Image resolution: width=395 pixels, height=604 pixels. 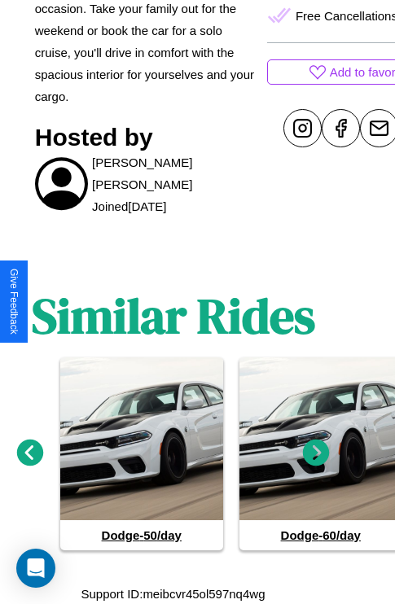 What do you see at coordinates (147, 138) in the screenshot?
I see `h3: Hosted by` at bounding box center [147, 138].